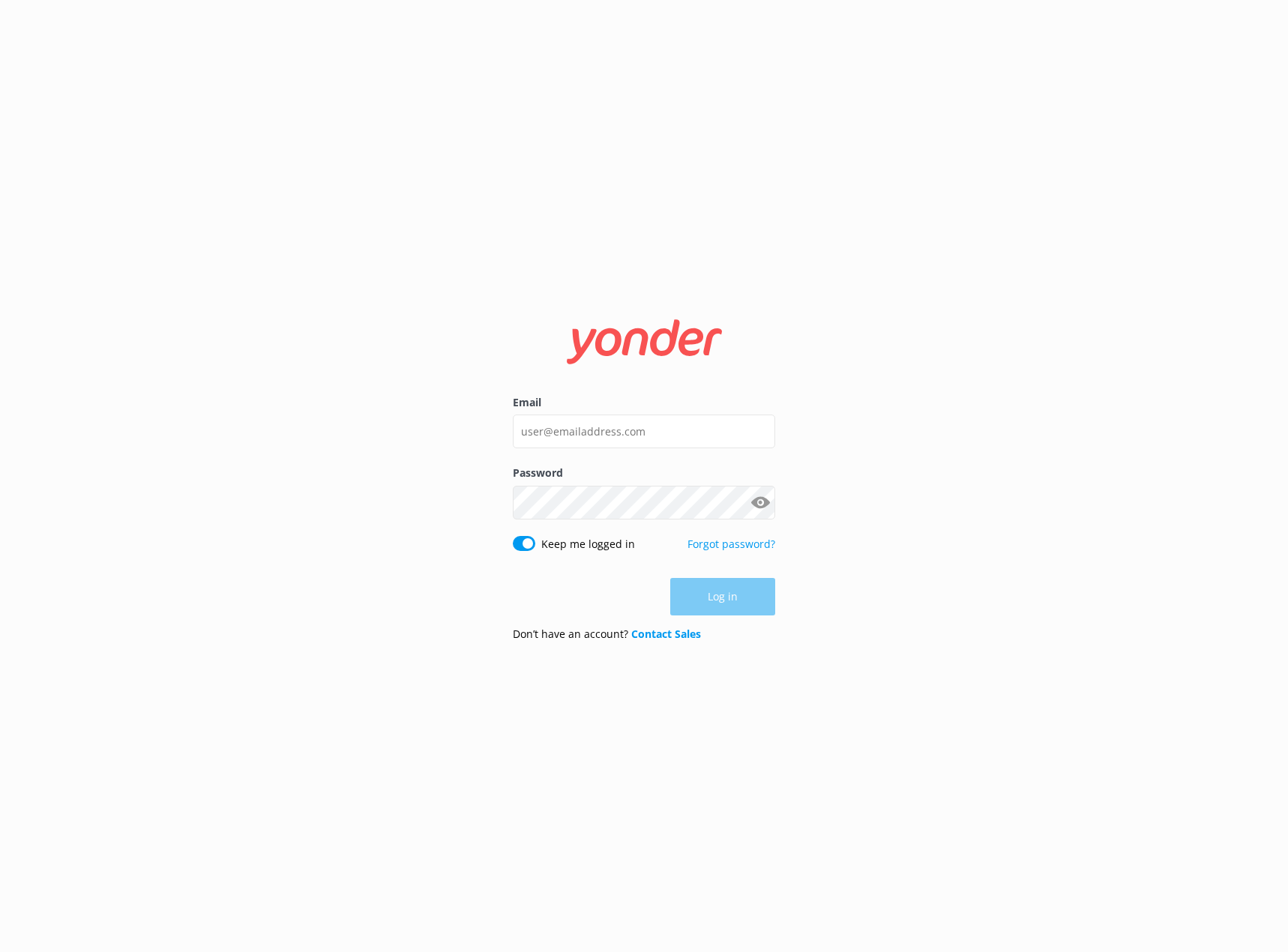  I want to click on input: user@emailaddress.com, so click(644, 431).